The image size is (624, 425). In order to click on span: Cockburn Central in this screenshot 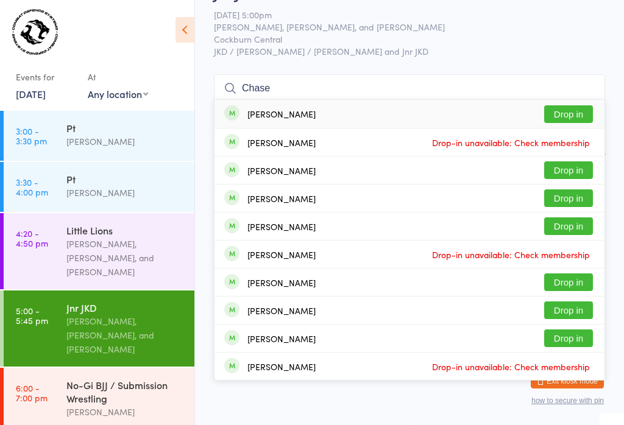, I will do `click(400, 39)`.